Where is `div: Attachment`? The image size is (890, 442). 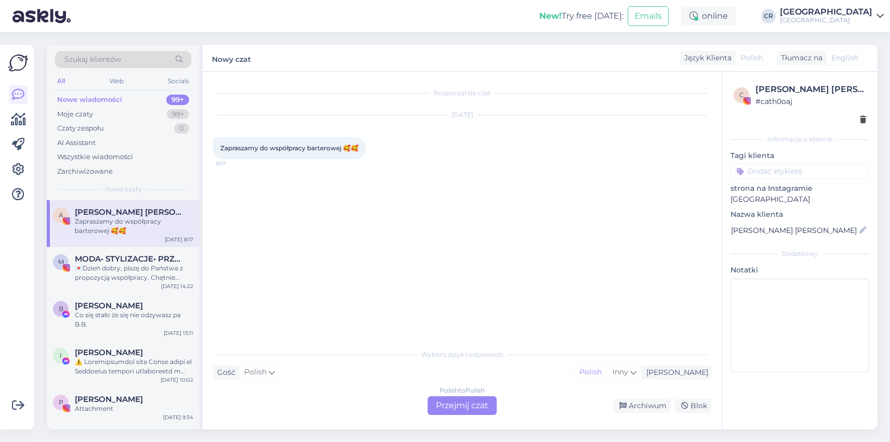 div: Attachment is located at coordinates (134, 408).